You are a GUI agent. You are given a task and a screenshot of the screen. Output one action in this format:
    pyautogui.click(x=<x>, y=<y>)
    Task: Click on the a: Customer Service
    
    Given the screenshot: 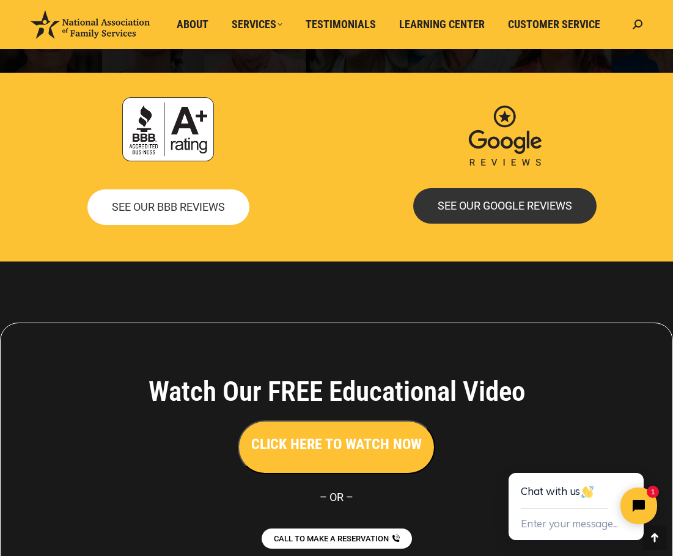 What is the action you would take?
    pyautogui.click(x=554, y=24)
    